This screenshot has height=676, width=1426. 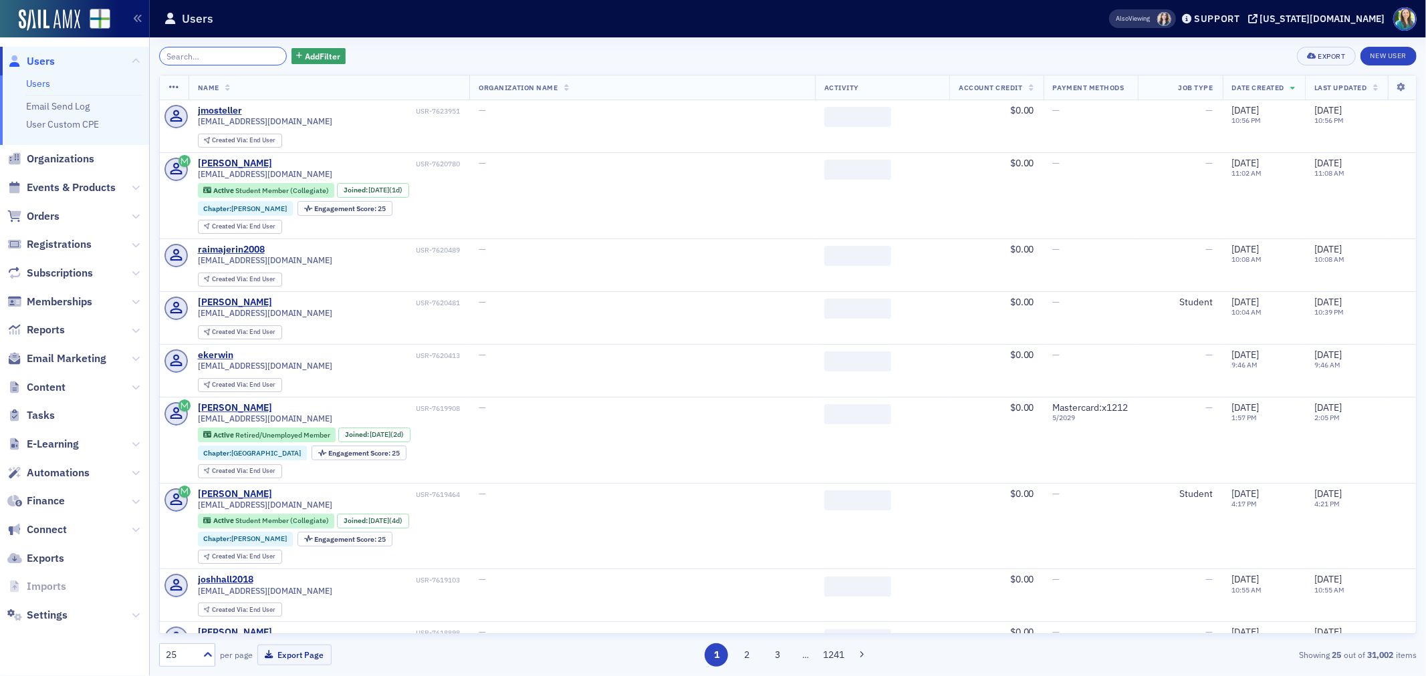 What do you see at coordinates (716, 655) in the screenshot?
I see `button: 1` at bounding box center [716, 655].